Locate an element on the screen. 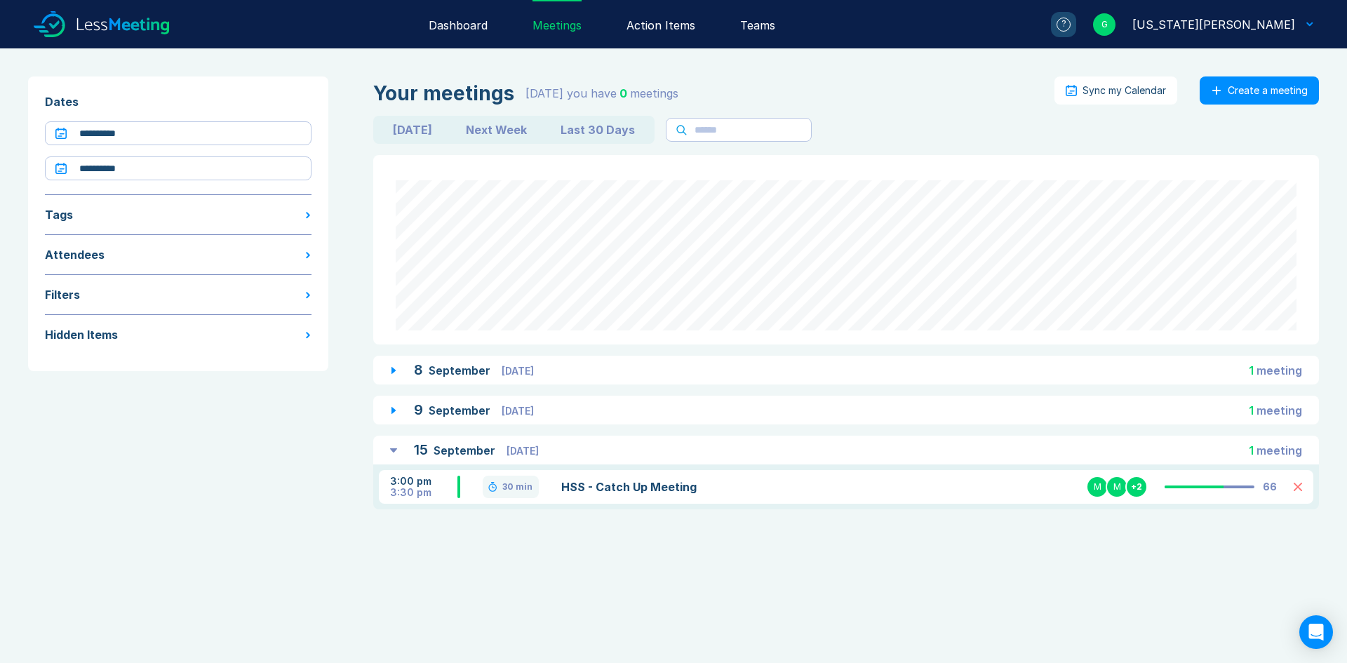  div: Open Intercom Messenger is located at coordinates (1316, 632).